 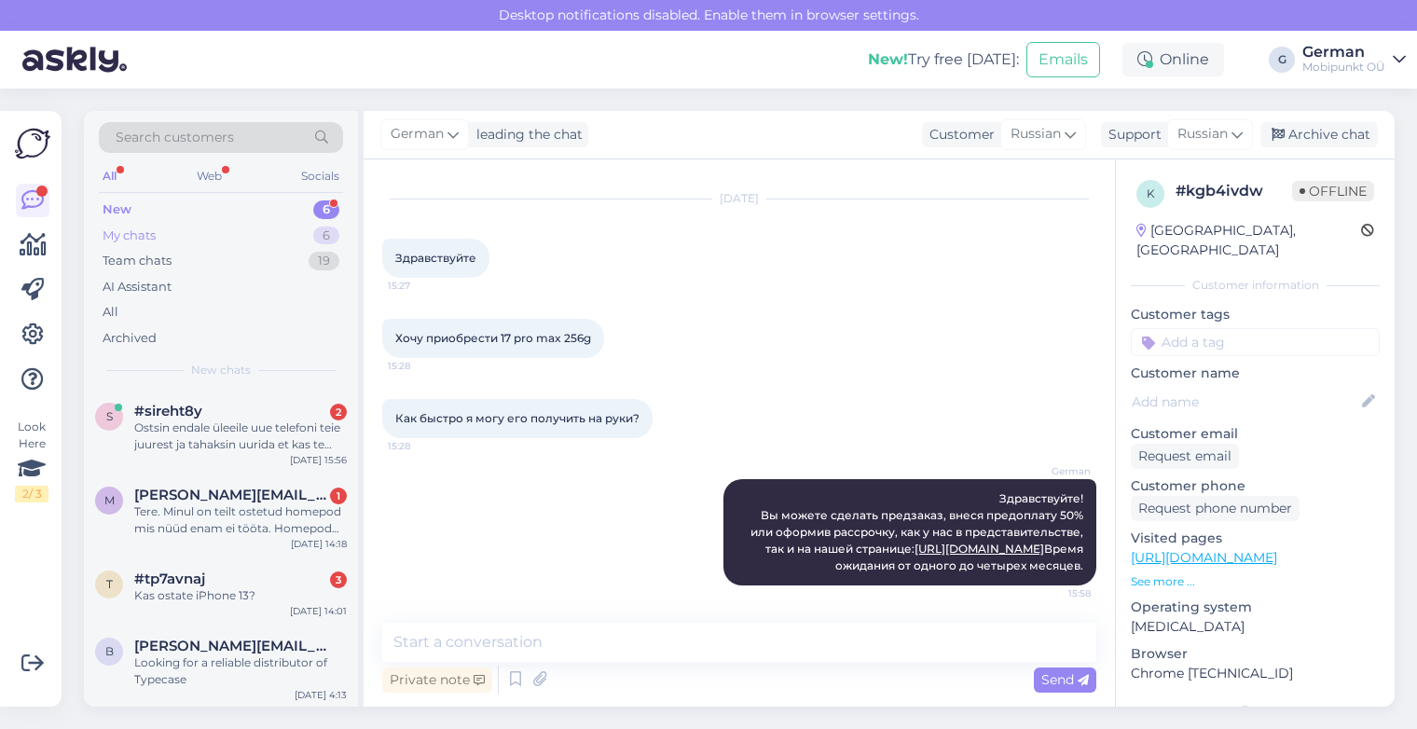 I want to click on span: merlyn.pihelgas@hotmail.com, so click(x=231, y=495).